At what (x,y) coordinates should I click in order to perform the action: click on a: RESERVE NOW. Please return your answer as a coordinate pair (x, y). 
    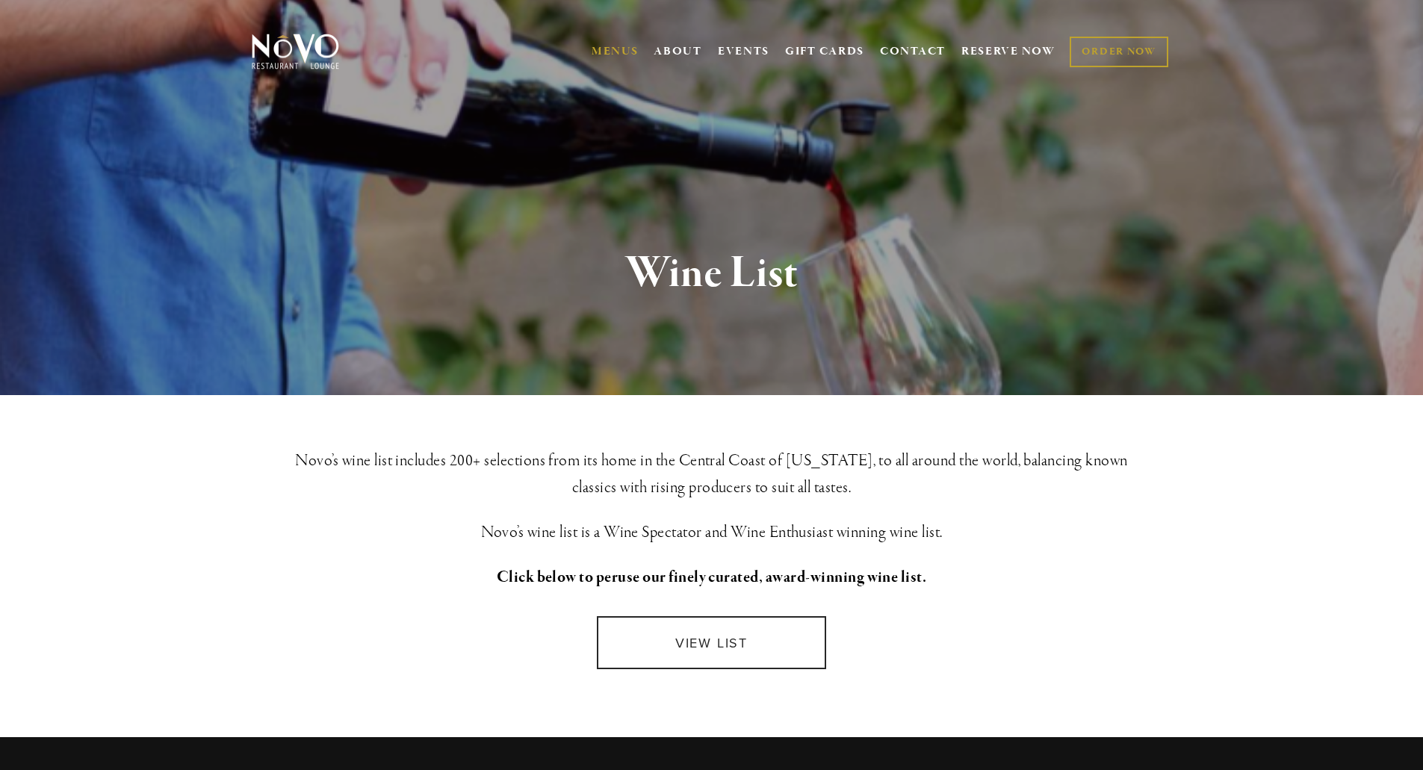
    Looking at the image, I should click on (1009, 52).